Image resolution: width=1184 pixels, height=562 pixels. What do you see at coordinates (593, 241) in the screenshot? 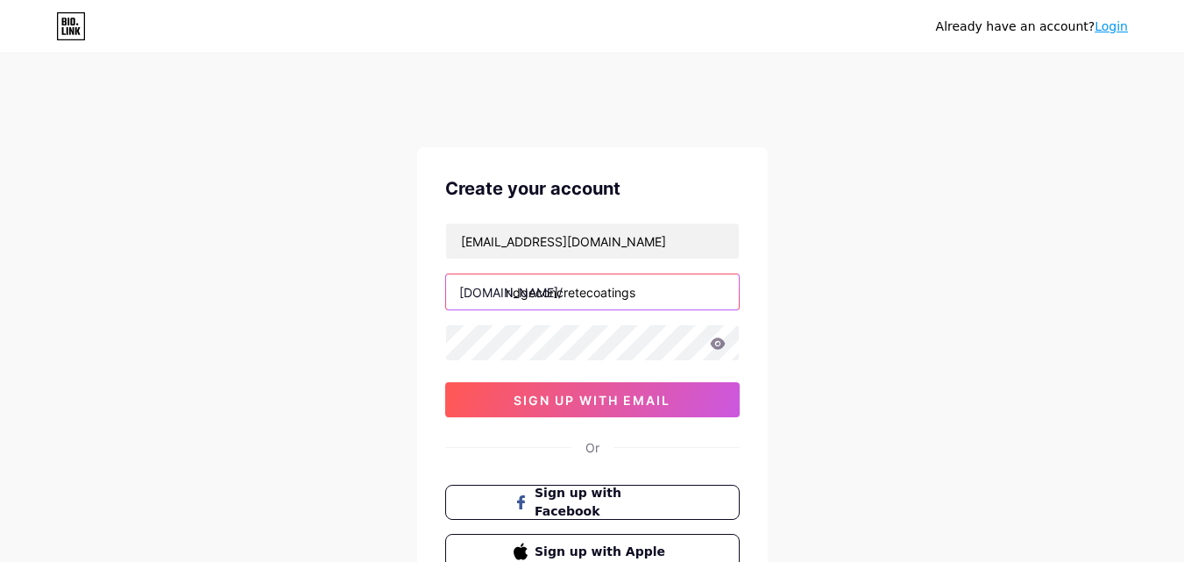
I see `input: Email` at bounding box center [593, 241].